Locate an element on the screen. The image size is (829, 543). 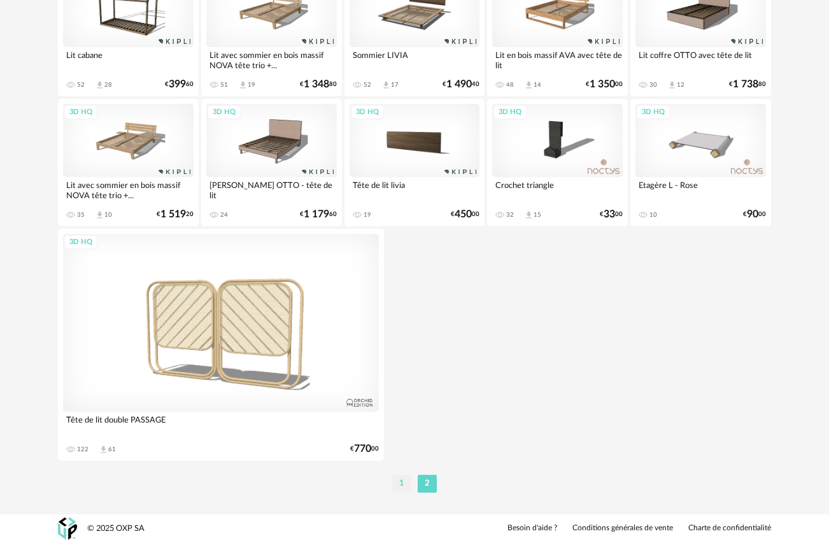
span: 1 179 is located at coordinates (317, 214).